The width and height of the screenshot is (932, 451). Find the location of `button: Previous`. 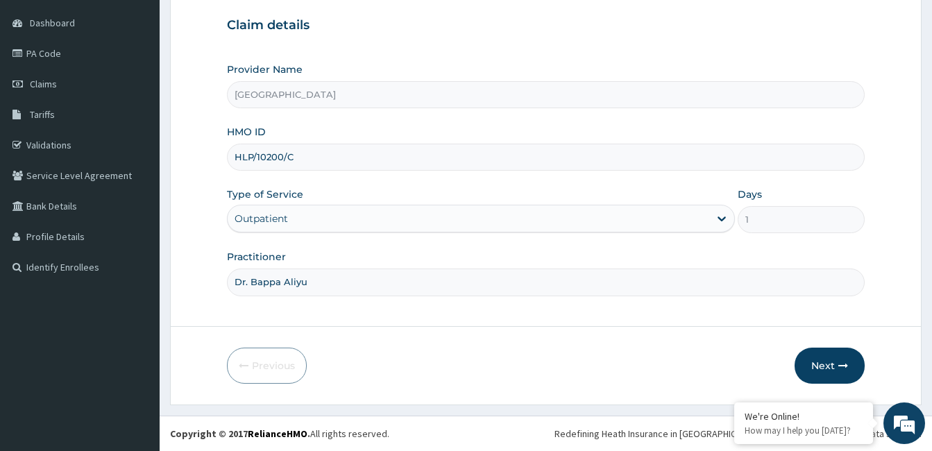

button: Previous is located at coordinates (266, 366).